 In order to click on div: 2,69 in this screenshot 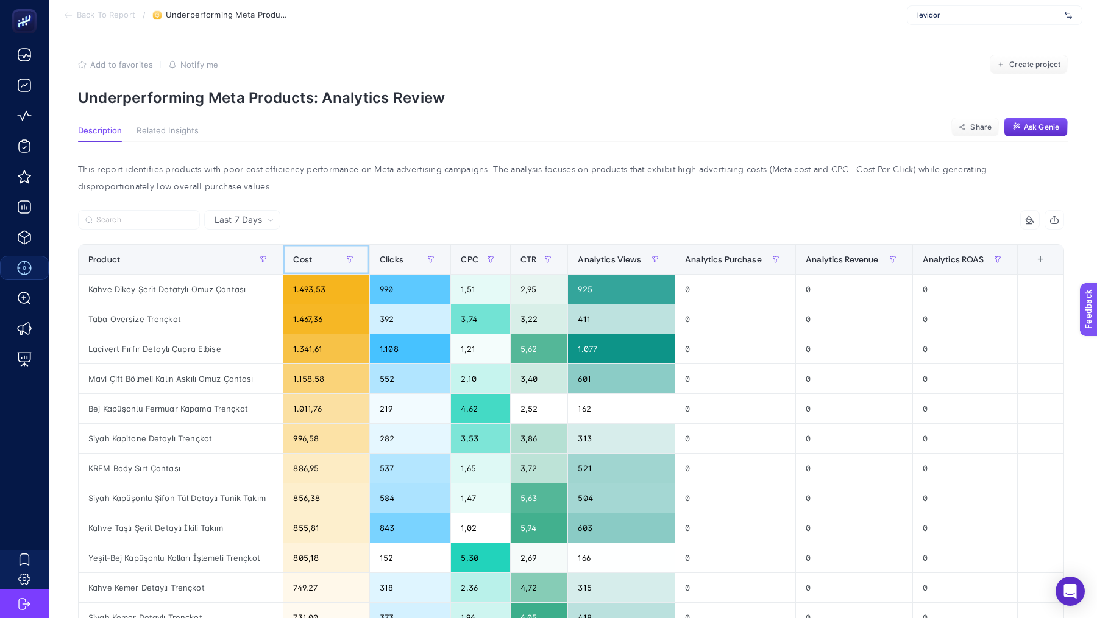, I will do `click(539, 558)`.